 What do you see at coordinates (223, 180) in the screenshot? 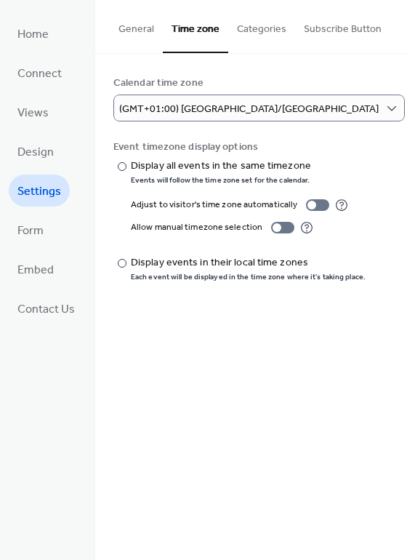
I see `div: Events will follow the time zone set for the calendar.` at bounding box center [223, 180].